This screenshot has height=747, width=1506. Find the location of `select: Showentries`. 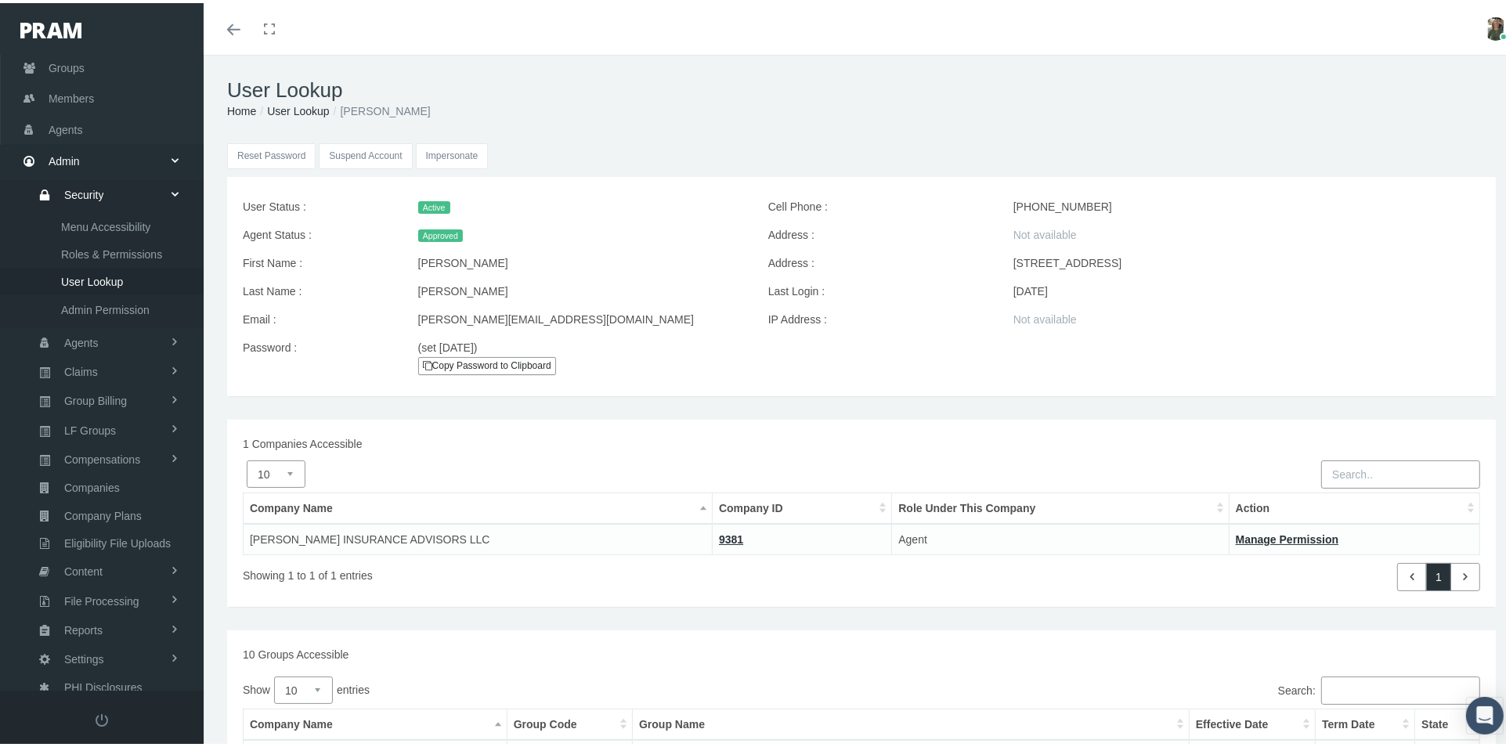

select: Showentries is located at coordinates (303, 687).